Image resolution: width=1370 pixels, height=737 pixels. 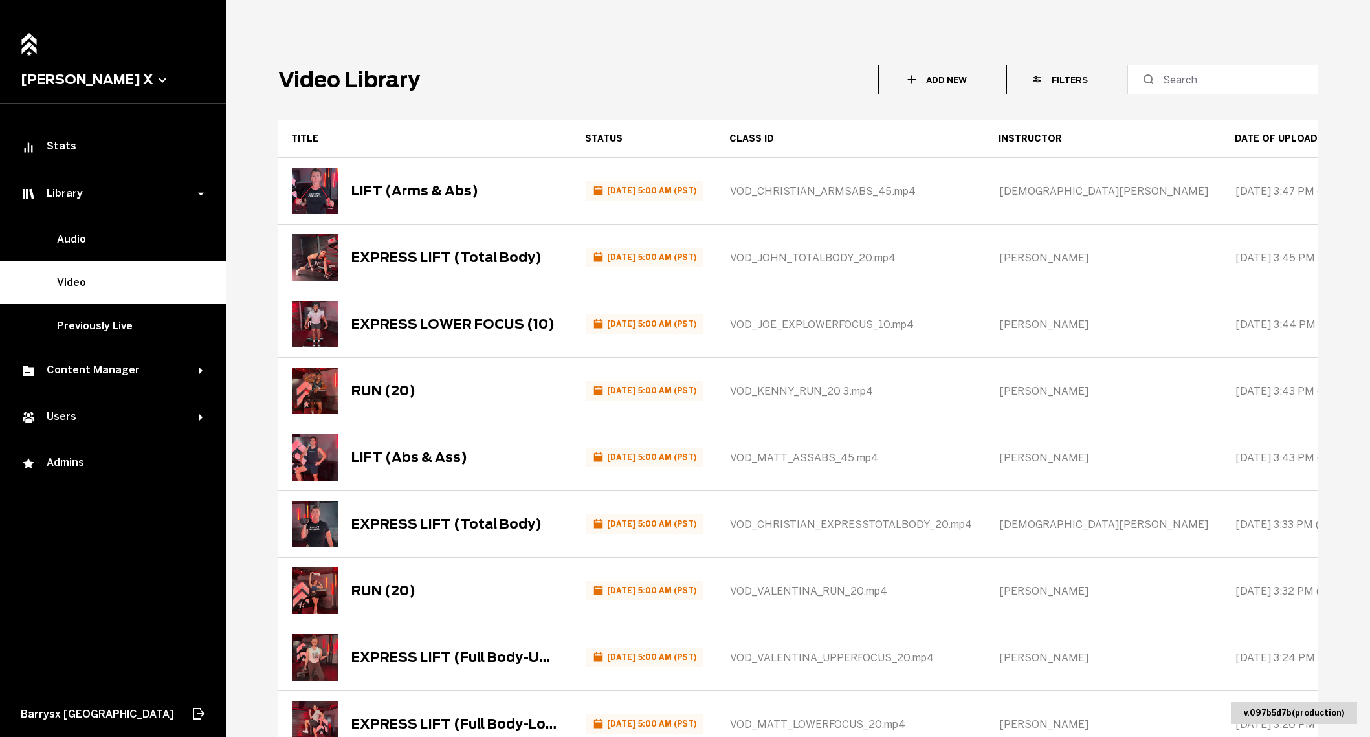 I want to click on div: LIFT (Abs & Ass), so click(x=409, y=457).